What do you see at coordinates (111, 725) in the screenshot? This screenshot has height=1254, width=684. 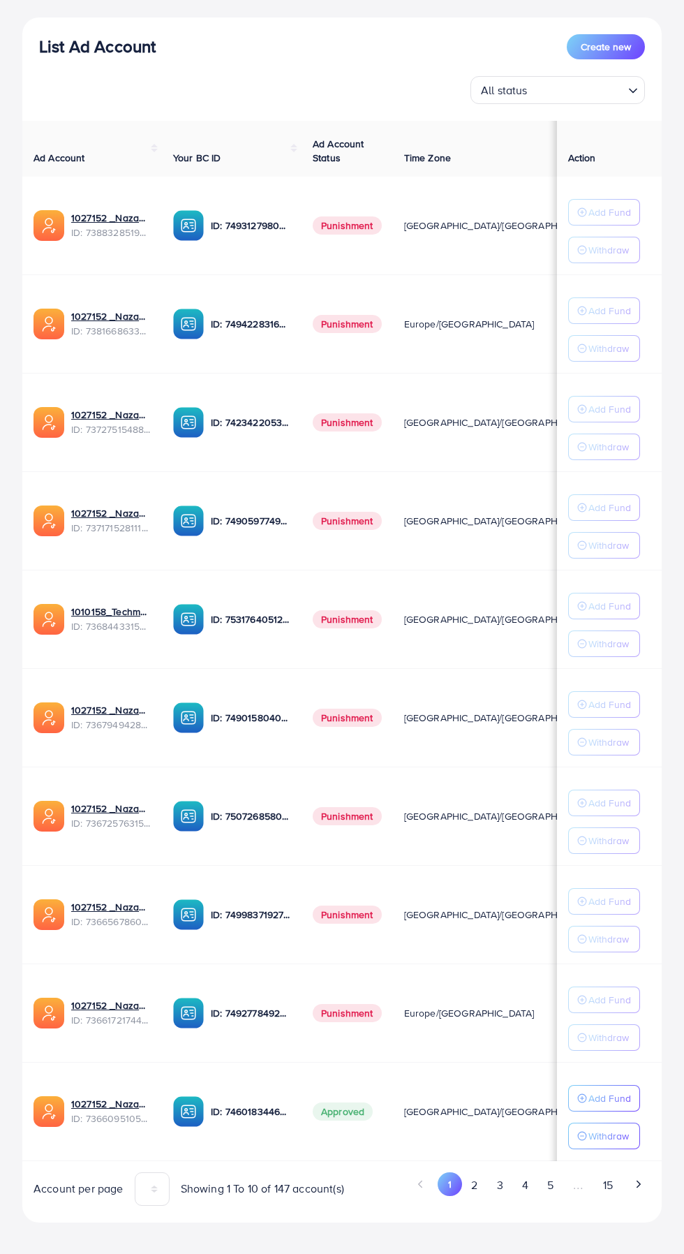 I see `span: ID: 7367949428067450896` at bounding box center [111, 725].